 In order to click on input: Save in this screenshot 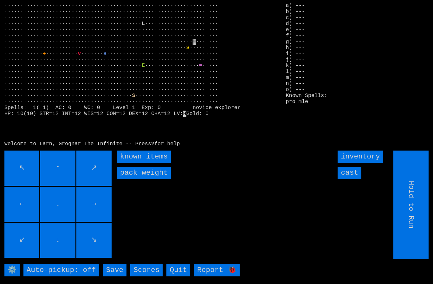, I will do `click(115, 270)`.